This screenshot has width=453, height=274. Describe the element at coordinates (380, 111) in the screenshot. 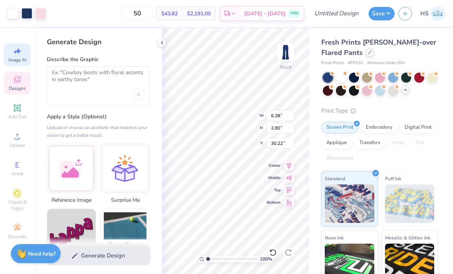

I see `div: Print Type` at that location.